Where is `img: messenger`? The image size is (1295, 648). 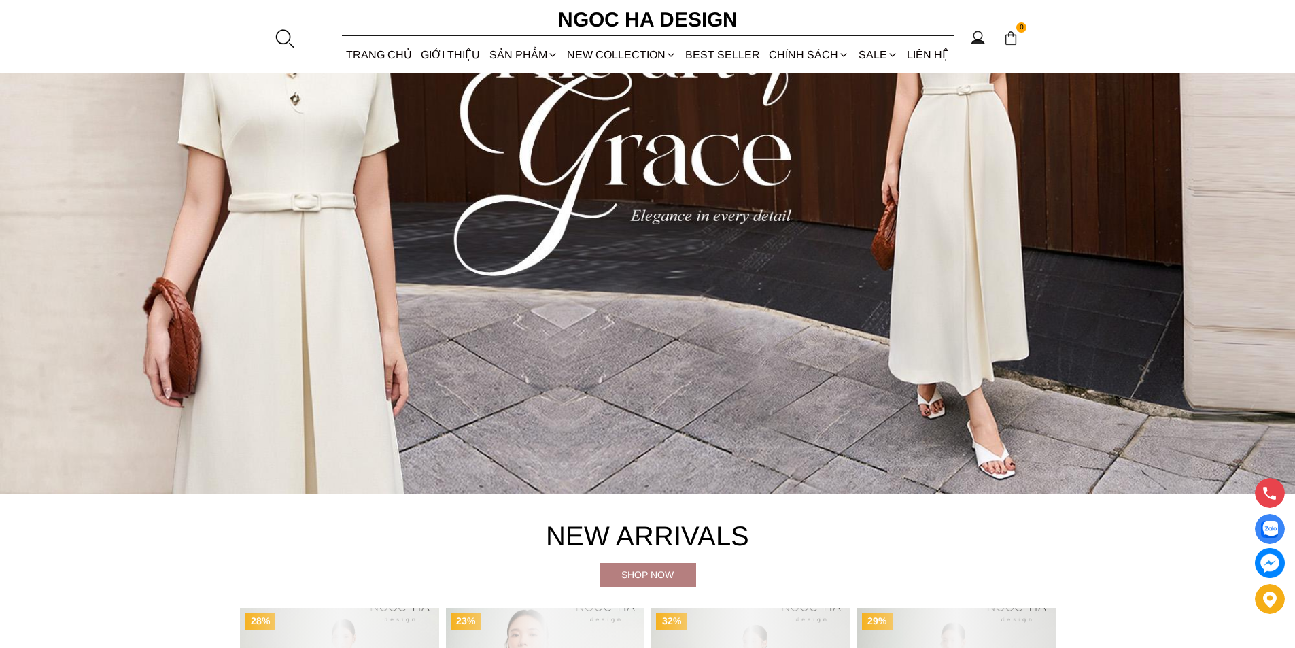
img: messenger is located at coordinates (1270, 563).